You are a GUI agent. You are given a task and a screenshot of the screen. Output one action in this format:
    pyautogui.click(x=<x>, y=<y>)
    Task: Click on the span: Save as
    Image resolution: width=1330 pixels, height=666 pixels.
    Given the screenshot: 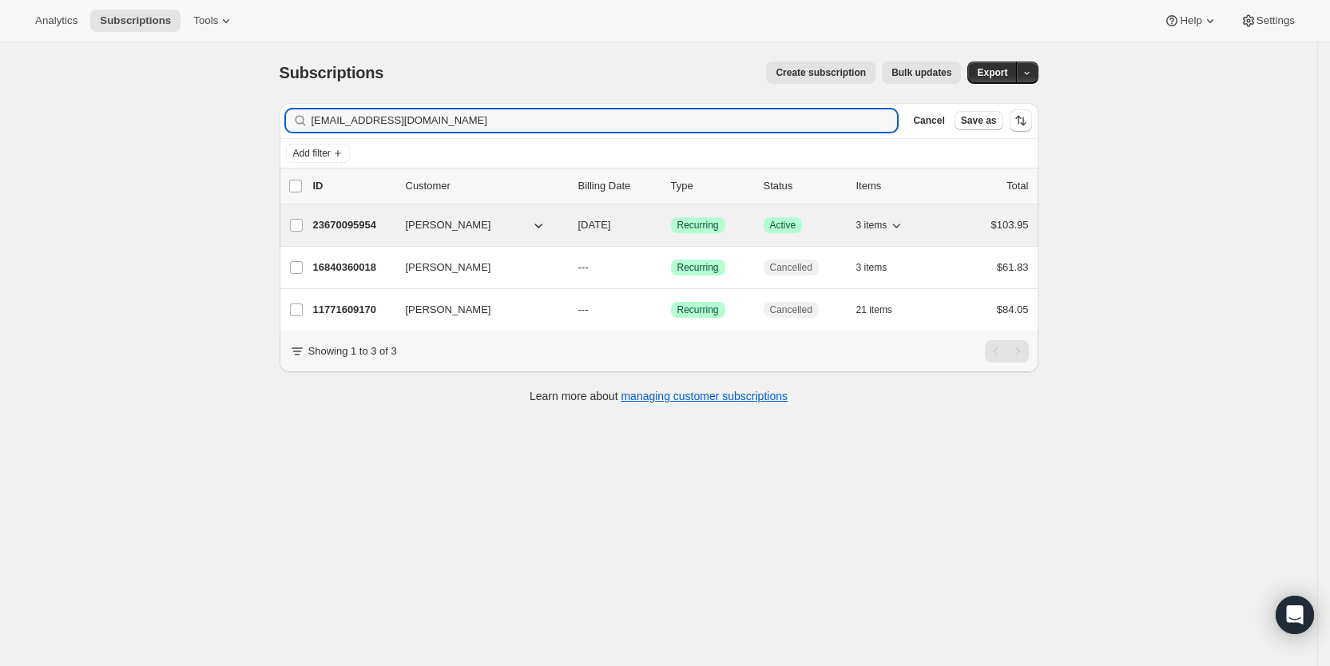 What is the action you would take?
    pyautogui.click(x=978, y=121)
    